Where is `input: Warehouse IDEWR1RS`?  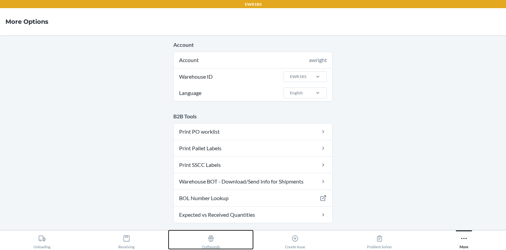
input: Warehouse IDEWR1RS is located at coordinates (290, 77).